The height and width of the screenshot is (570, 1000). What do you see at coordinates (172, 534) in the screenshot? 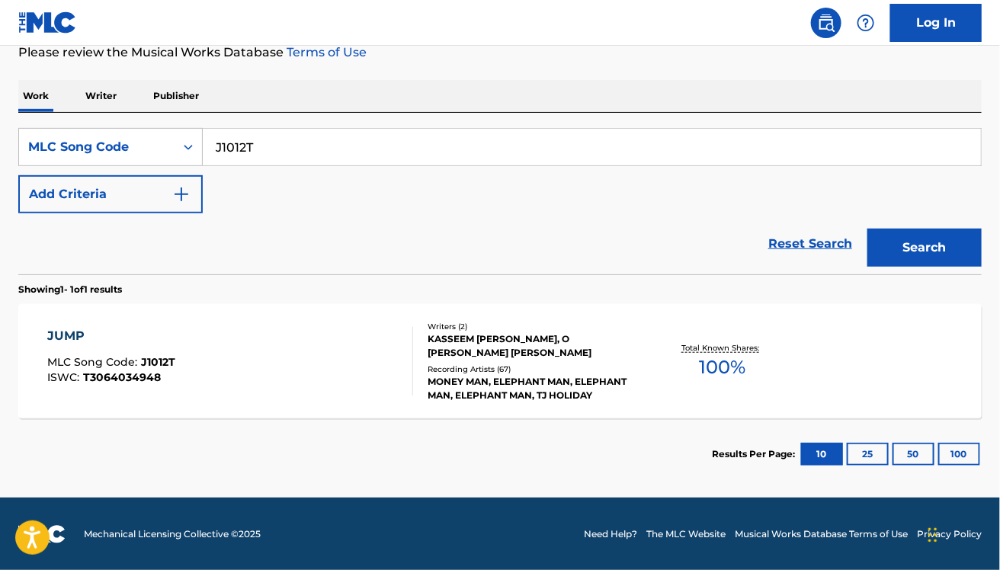
I see `span: Mechanical Licensing Collective © 2025` at bounding box center [172, 534].